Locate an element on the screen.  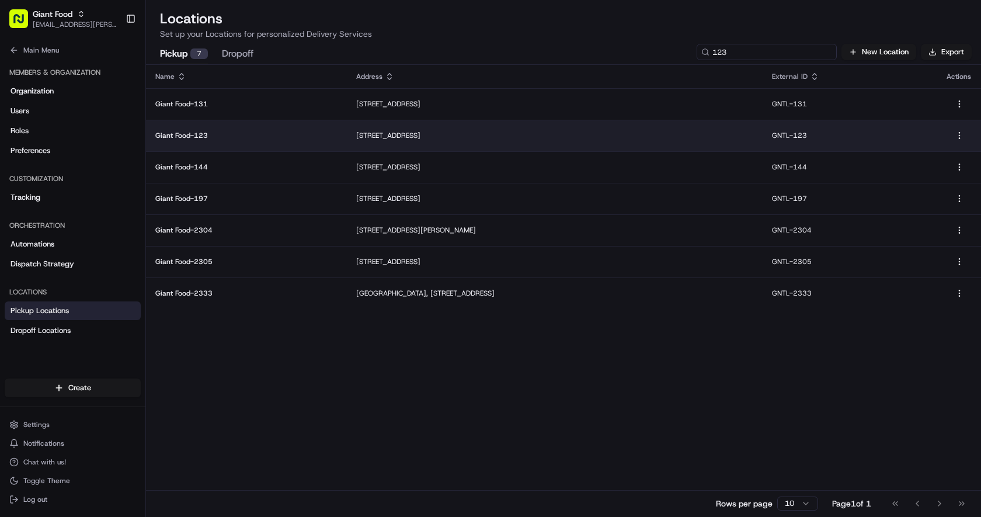
span: Pylon is located at coordinates (128, 202).